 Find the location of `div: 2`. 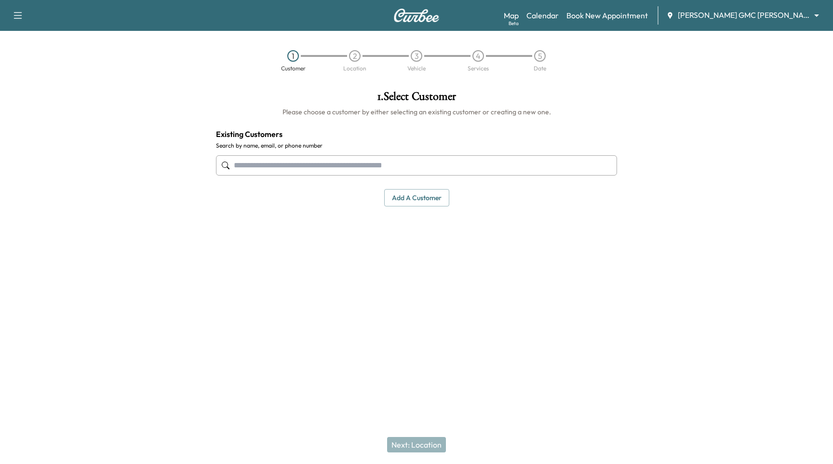

div: 2 is located at coordinates (355, 56).